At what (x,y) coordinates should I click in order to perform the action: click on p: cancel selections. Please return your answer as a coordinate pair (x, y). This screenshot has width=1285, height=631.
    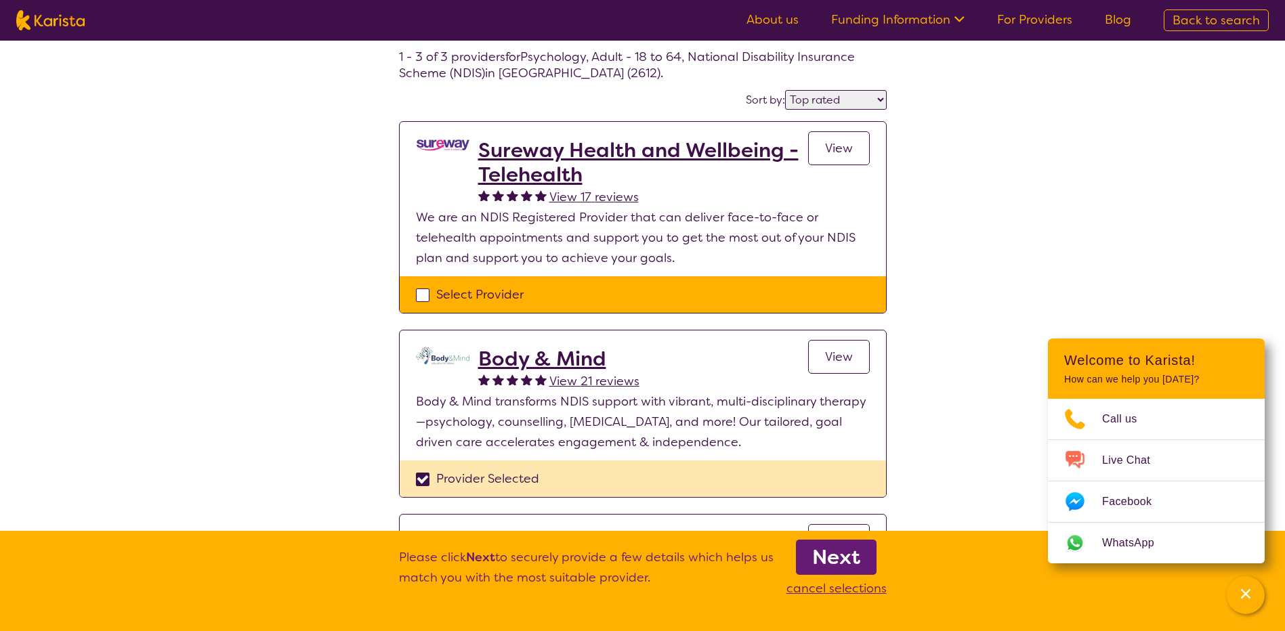
    Looking at the image, I should click on (837, 589).